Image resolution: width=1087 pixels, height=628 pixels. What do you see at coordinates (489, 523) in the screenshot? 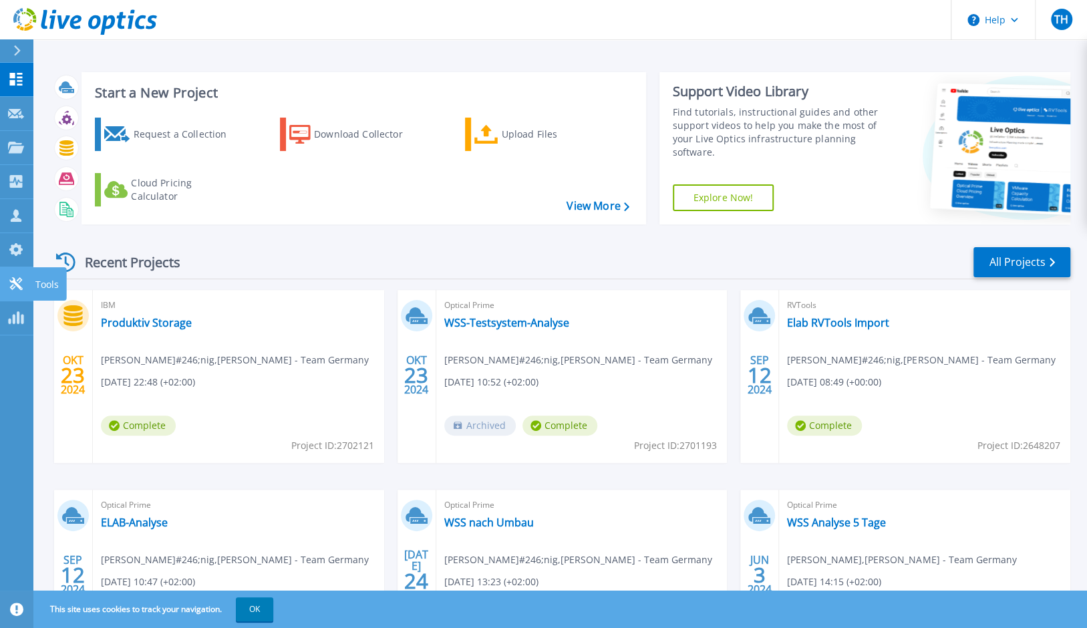
I see `a: WSS nach Umbau` at bounding box center [489, 523].